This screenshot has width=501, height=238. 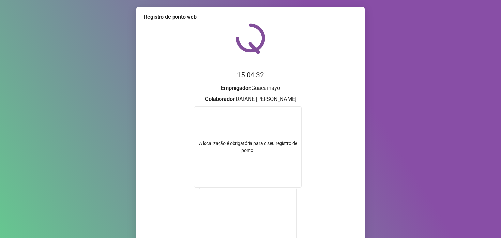 What do you see at coordinates (250, 38) in the screenshot?
I see `img: QRPoint` at bounding box center [250, 38].